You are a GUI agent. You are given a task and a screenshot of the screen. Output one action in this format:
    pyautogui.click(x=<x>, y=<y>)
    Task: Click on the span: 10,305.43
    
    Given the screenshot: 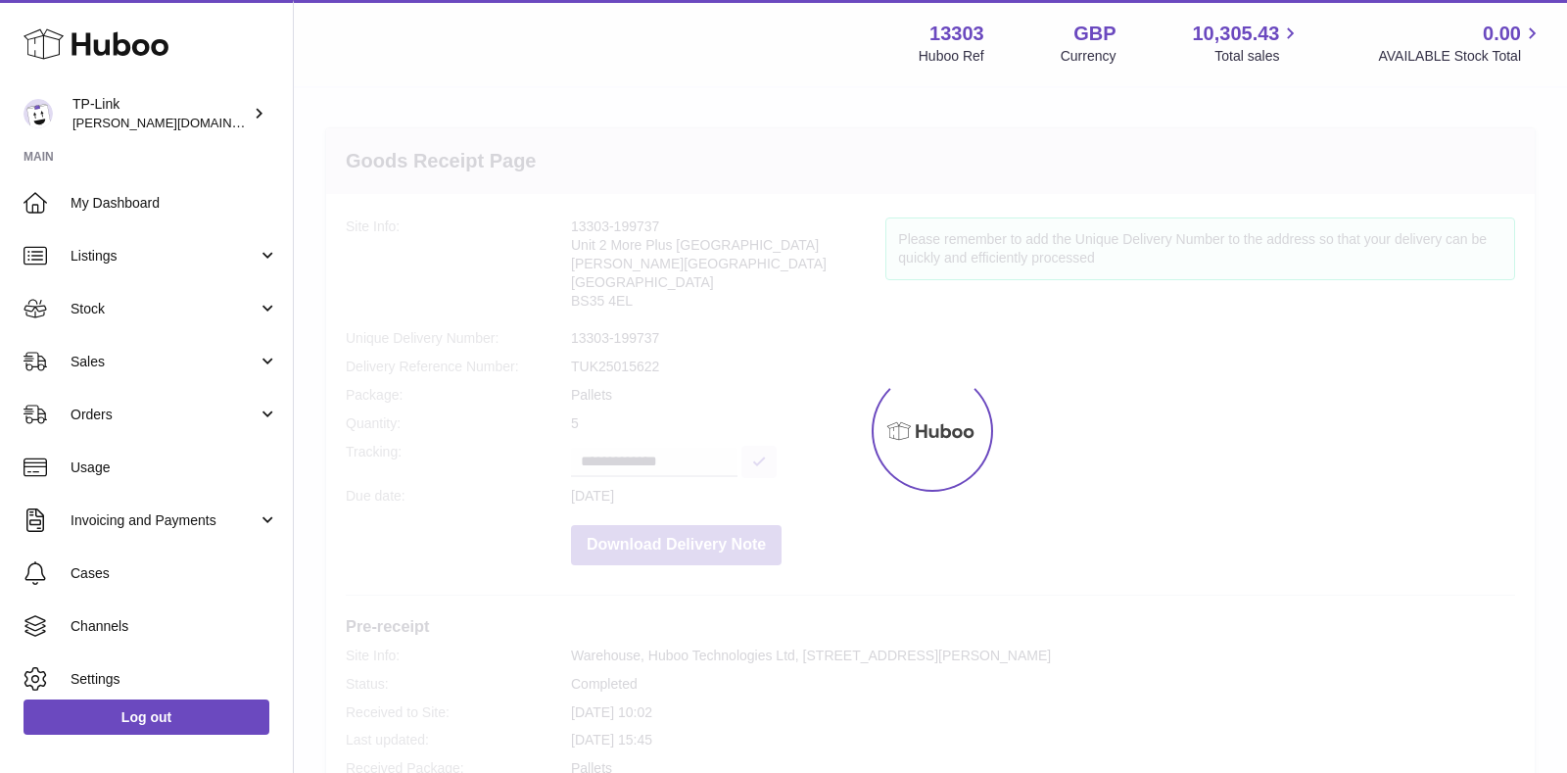 What is the action you would take?
    pyautogui.click(x=1235, y=33)
    